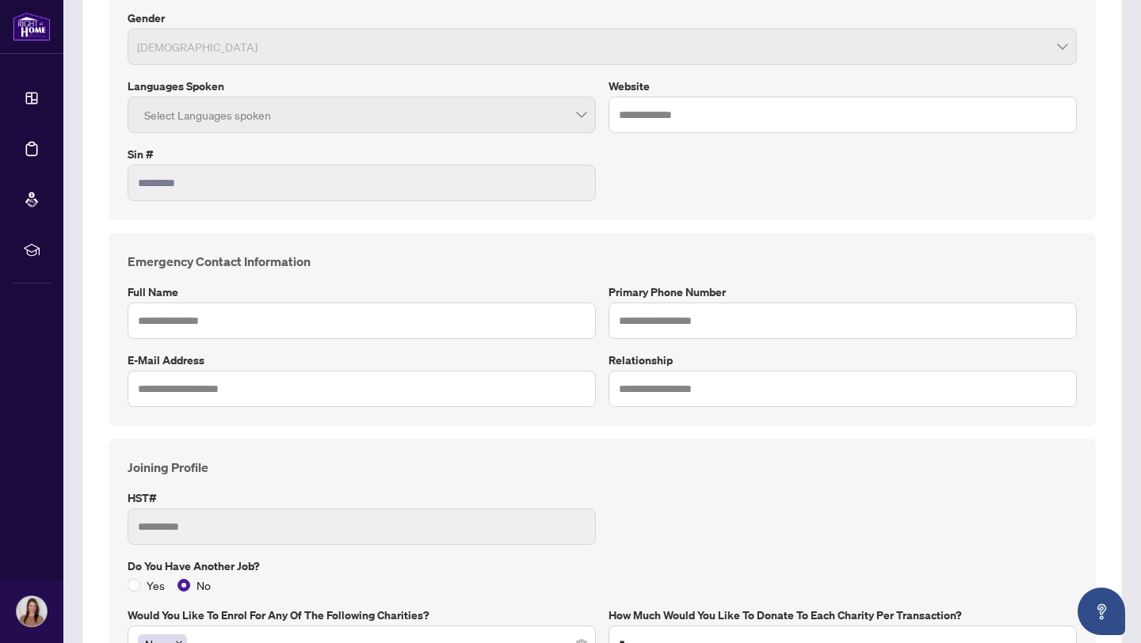 The height and width of the screenshot is (643, 1141). What do you see at coordinates (32, 612) in the screenshot?
I see `img: Profile Icon` at bounding box center [32, 612].